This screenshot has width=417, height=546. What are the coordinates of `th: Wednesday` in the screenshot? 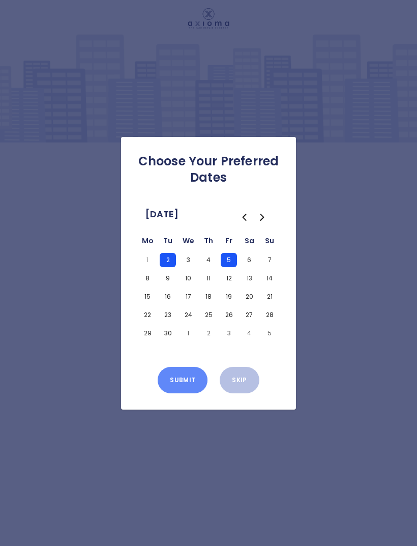 It's located at (188, 243).